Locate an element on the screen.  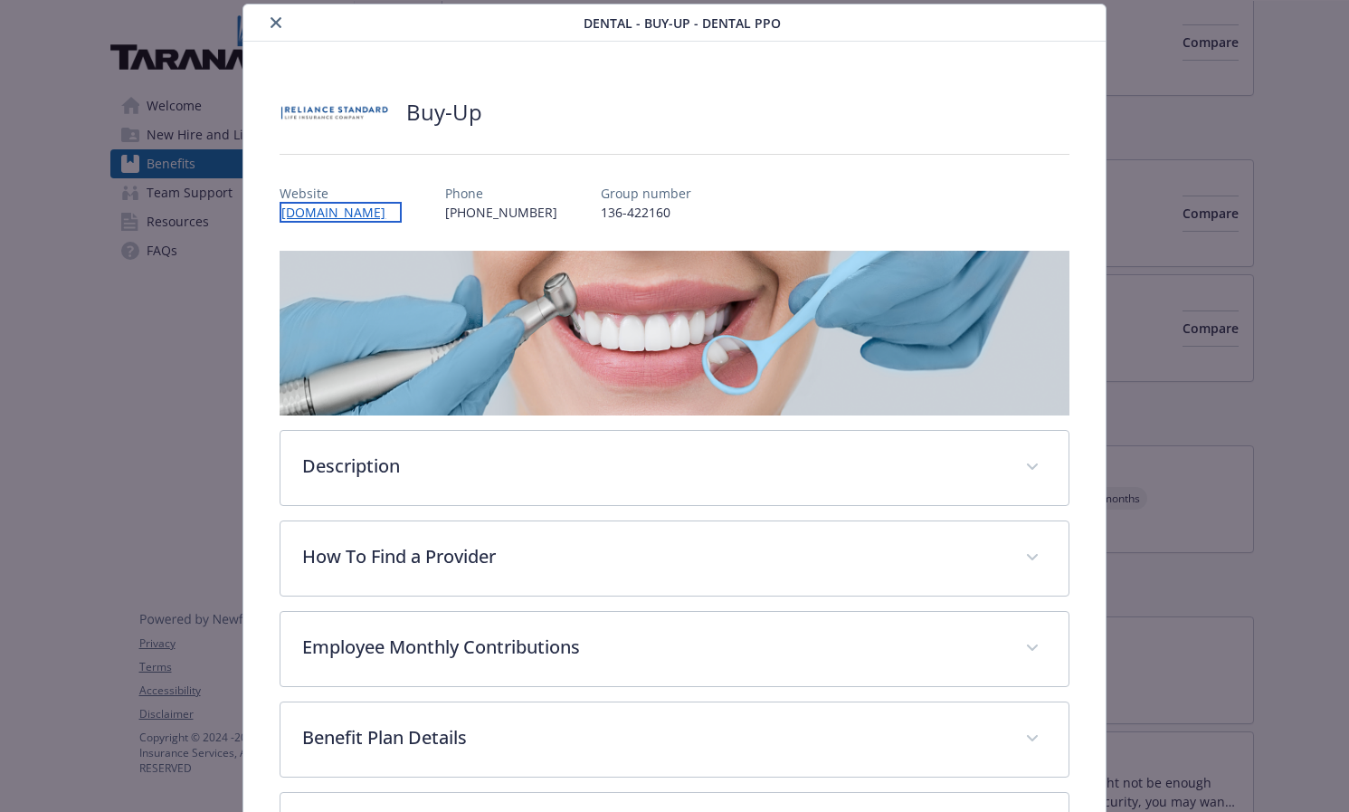
p: Group number is located at coordinates (646, 193).